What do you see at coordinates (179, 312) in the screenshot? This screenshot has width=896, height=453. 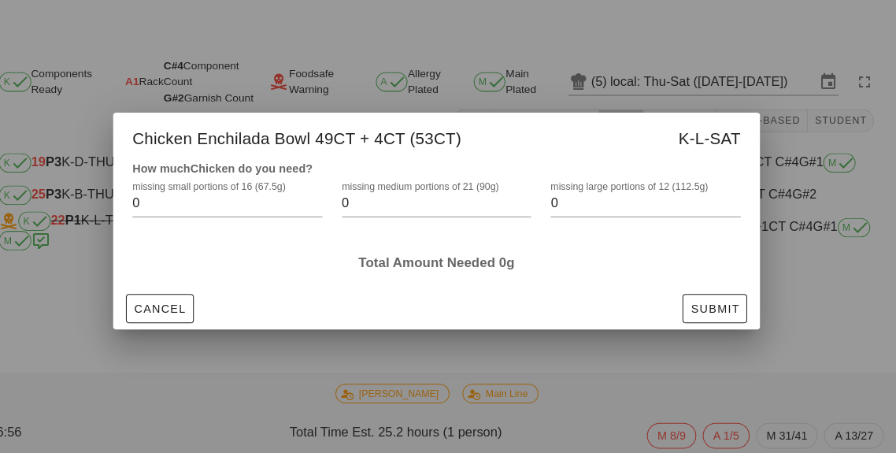 I see `button: Cancel` at bounding box center [179, 312].